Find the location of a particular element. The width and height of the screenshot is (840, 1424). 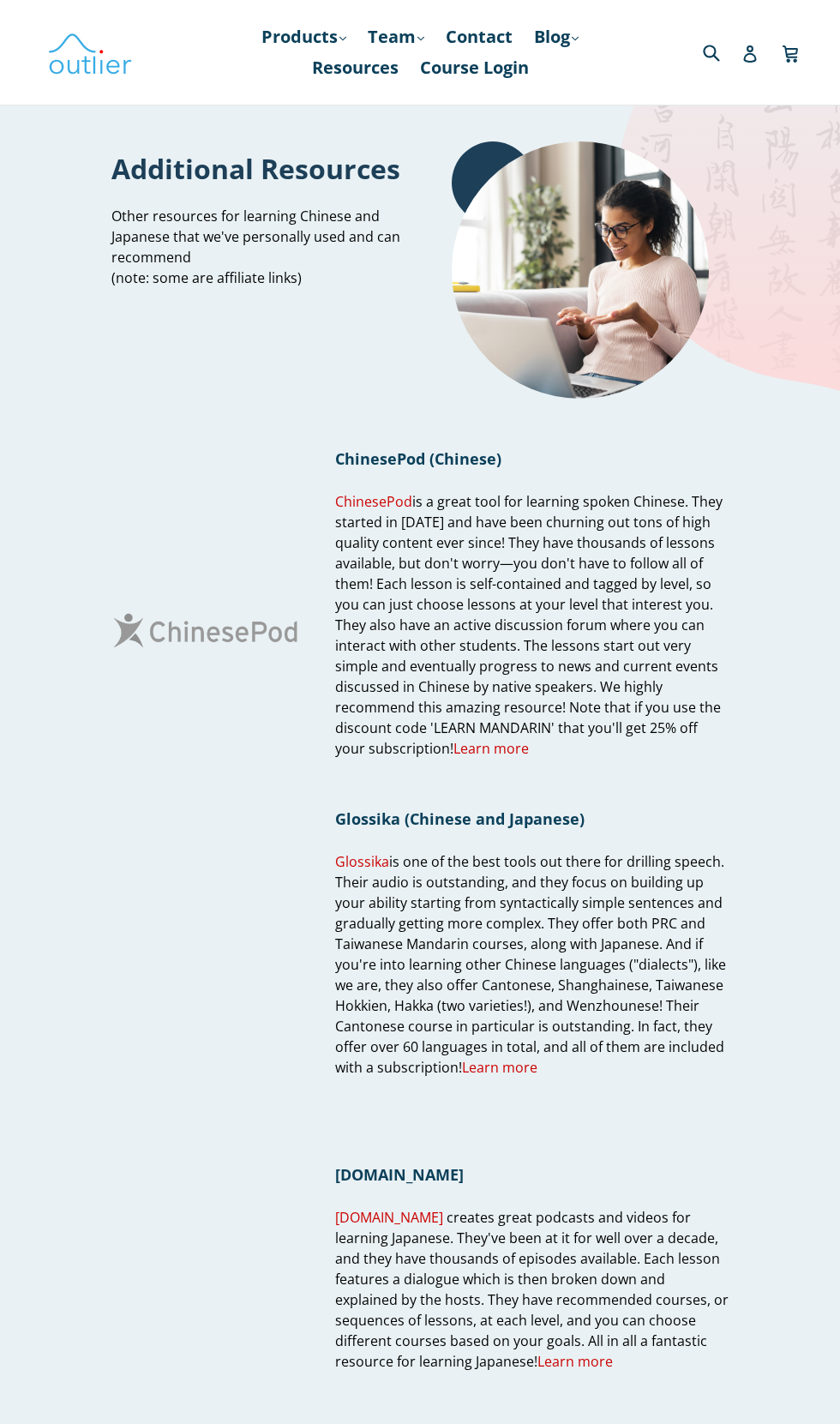

a: Course Login is located at coordinates (474, 68).